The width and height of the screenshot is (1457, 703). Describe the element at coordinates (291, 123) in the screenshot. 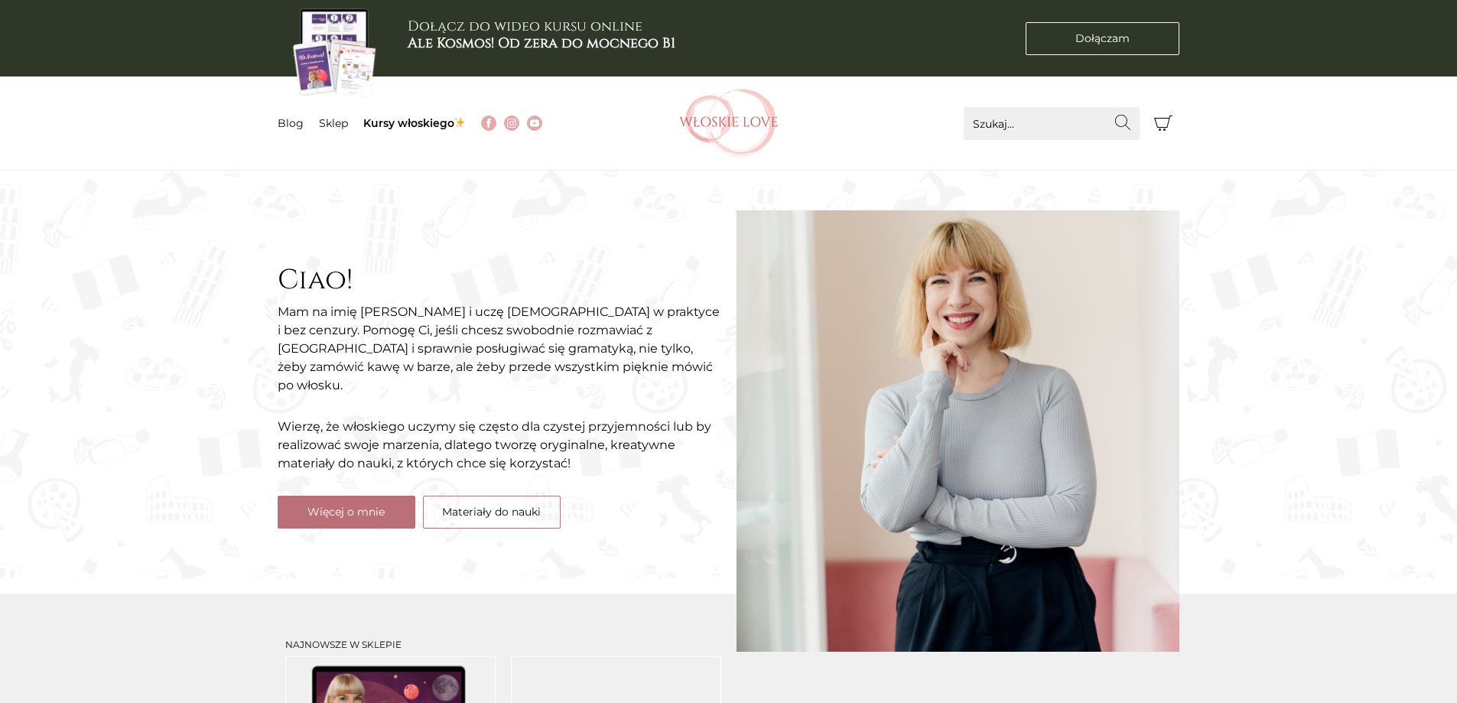

I see `a: Blog` at that location.